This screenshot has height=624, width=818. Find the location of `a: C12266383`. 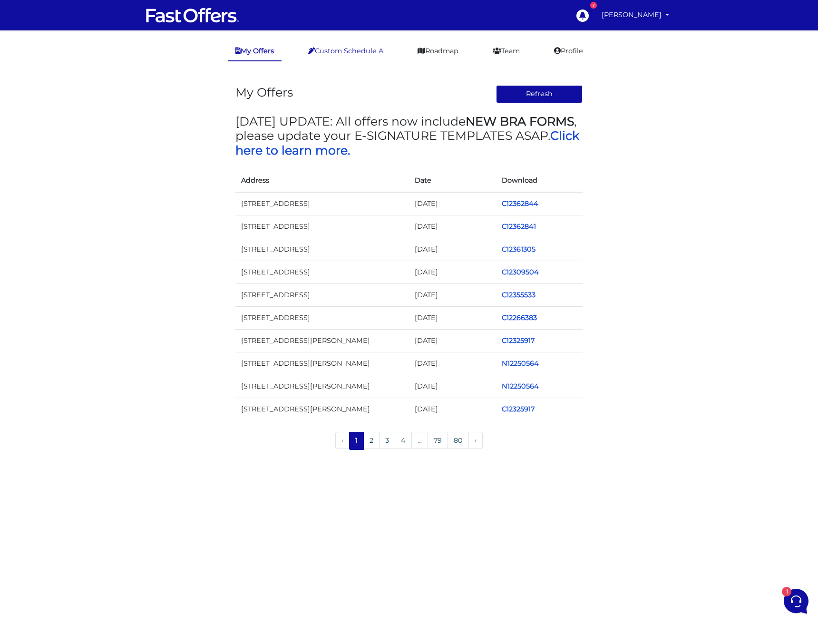

a: C12266383 is located at coordinates (519, 318).